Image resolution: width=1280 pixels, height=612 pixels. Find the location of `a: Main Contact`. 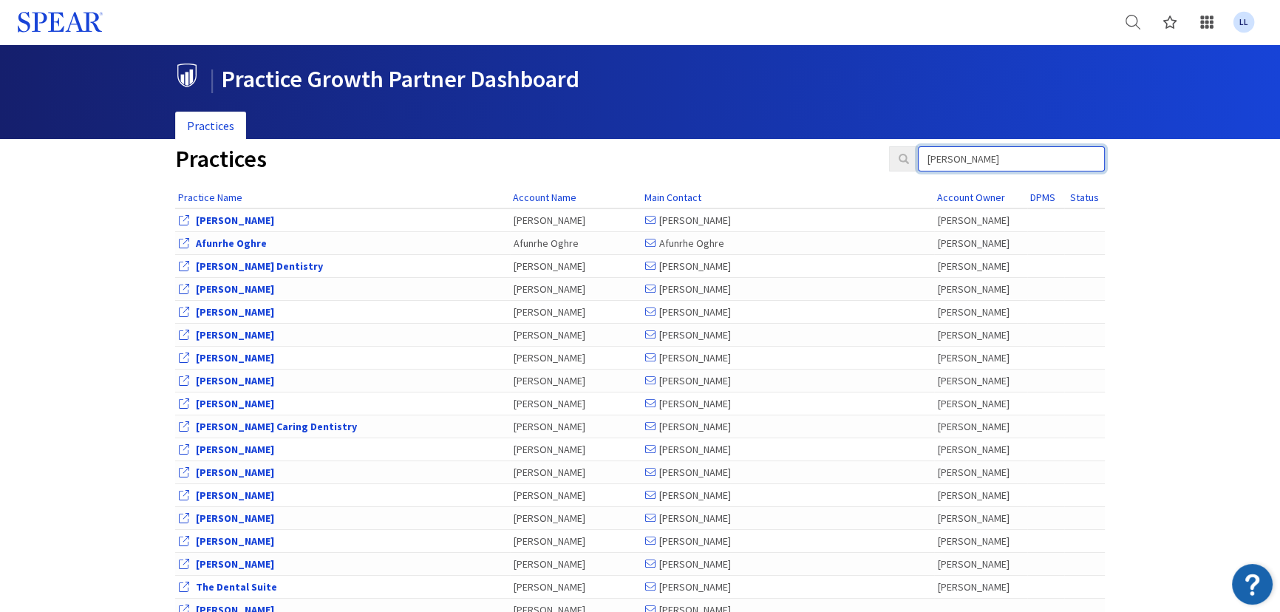

a: Main Contact is located at coordinates (673, 197).